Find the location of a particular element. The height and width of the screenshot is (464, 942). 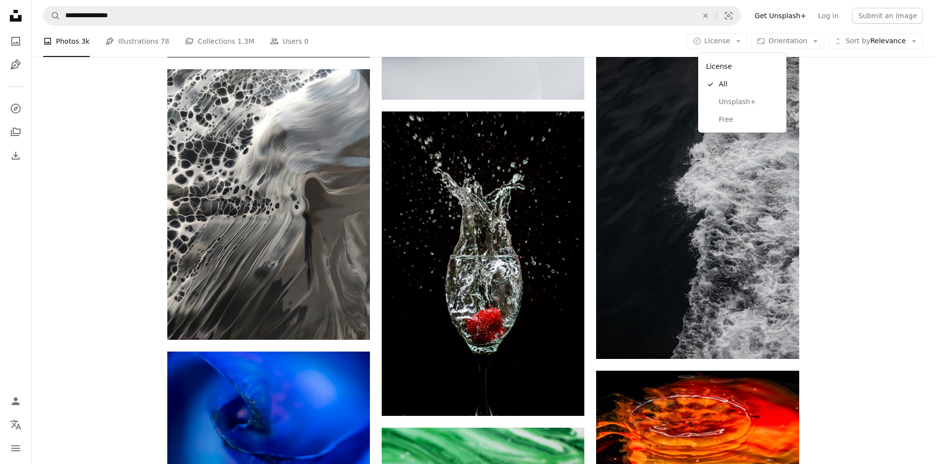

span: All is located at coordinates (749, 84).